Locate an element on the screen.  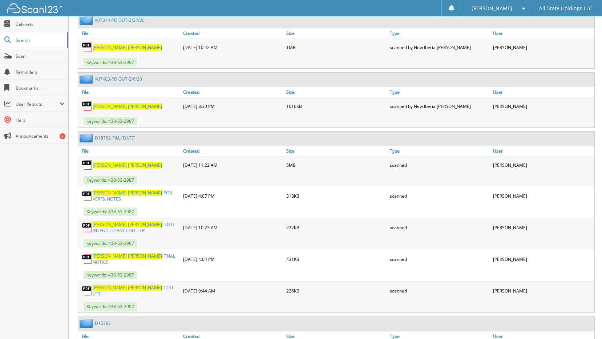
span: All-State Holdings LLC is located at coordinates (566, 8).